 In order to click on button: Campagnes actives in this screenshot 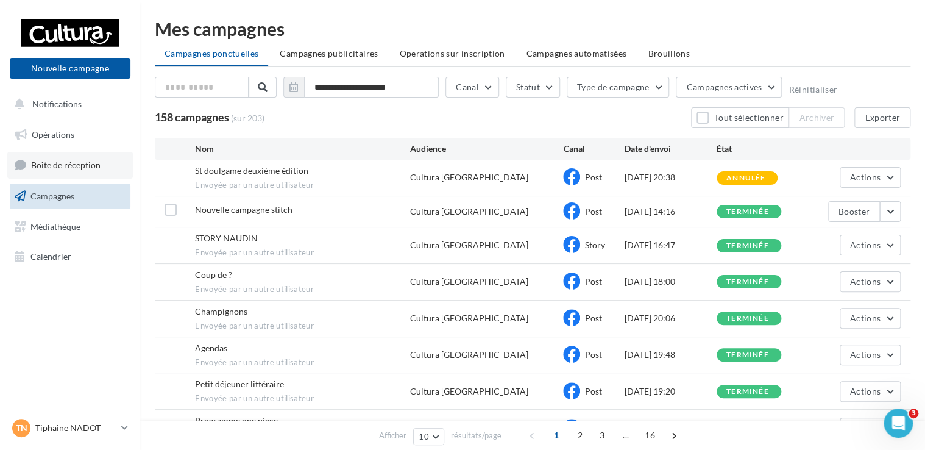, I will do `click(729, 87)`.